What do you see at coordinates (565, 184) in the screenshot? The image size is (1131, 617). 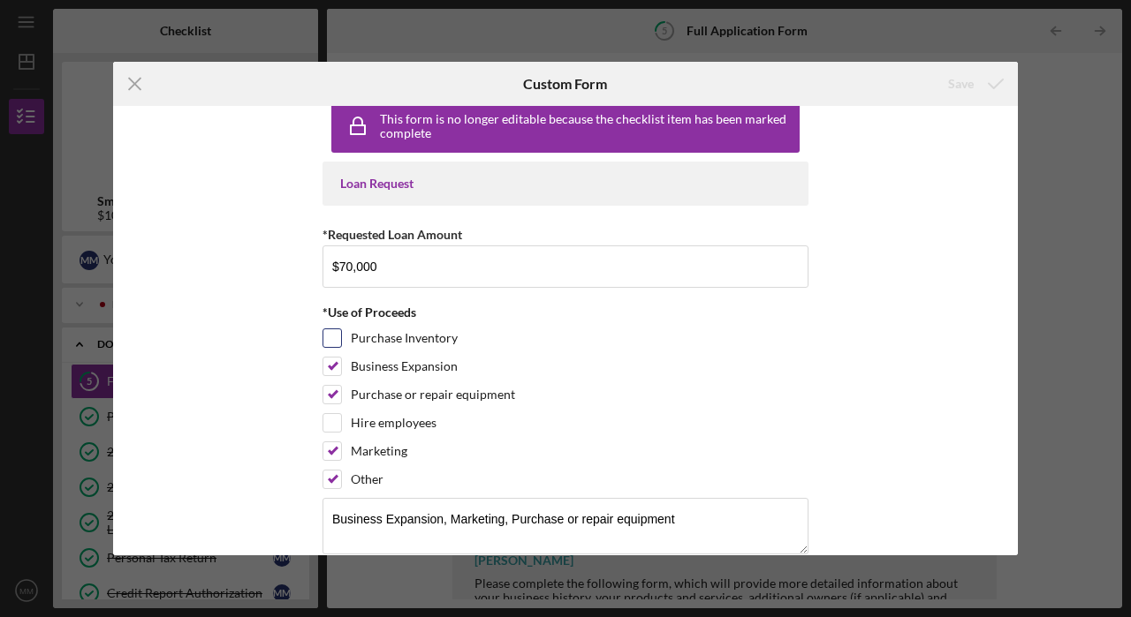 I see `div: Loan Request` at bounding box center [565, 184].